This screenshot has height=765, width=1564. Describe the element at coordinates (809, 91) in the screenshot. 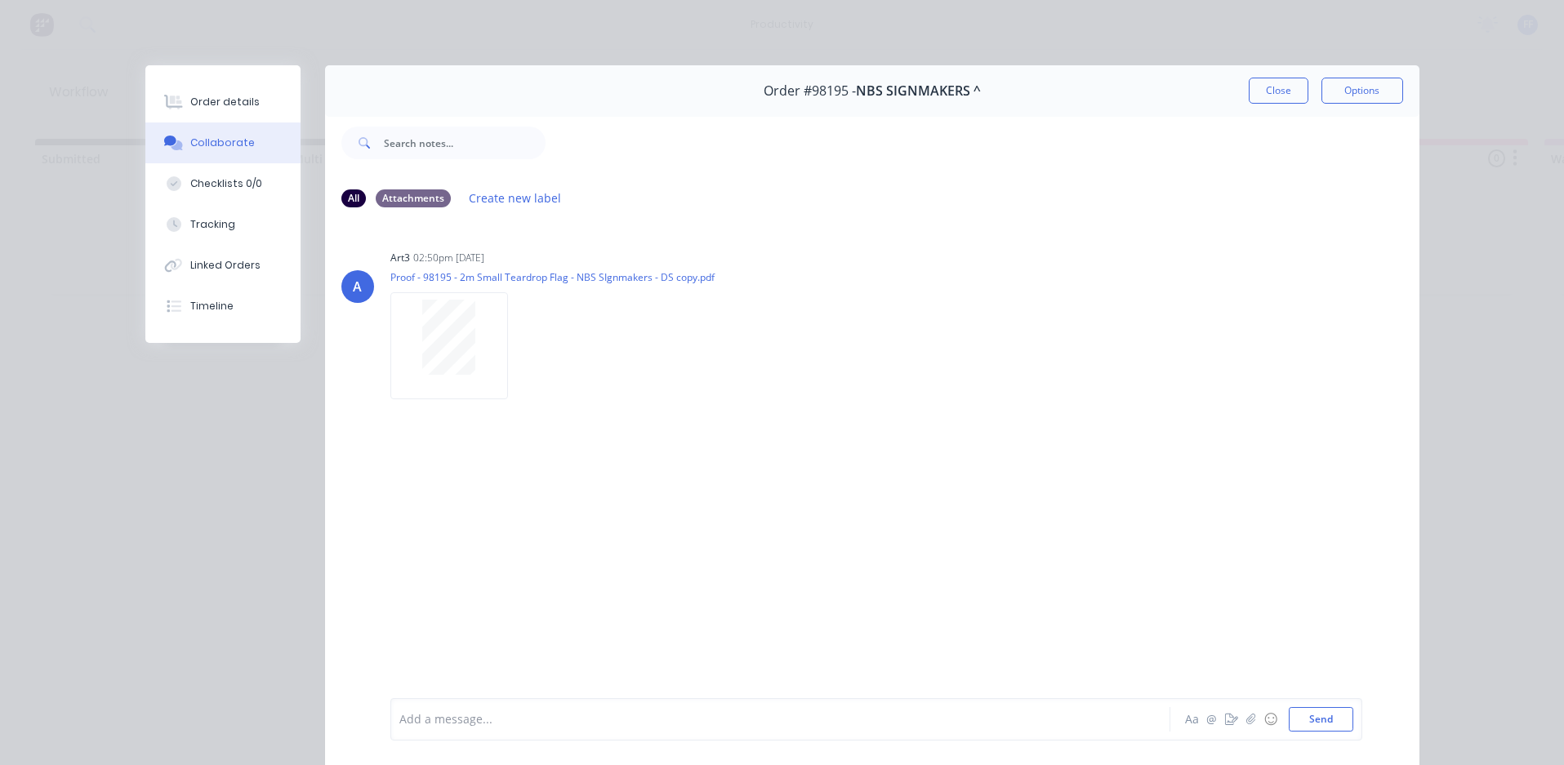

I see `span: Order #98195 -` at that location.